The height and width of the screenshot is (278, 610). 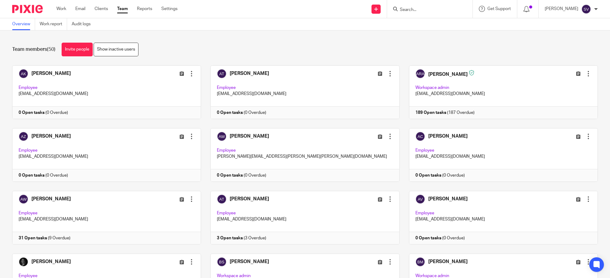 What do you see at coordinates (499, 9) in the screenshot?
I see `span: Get Support` at bounding box center [499, 9].